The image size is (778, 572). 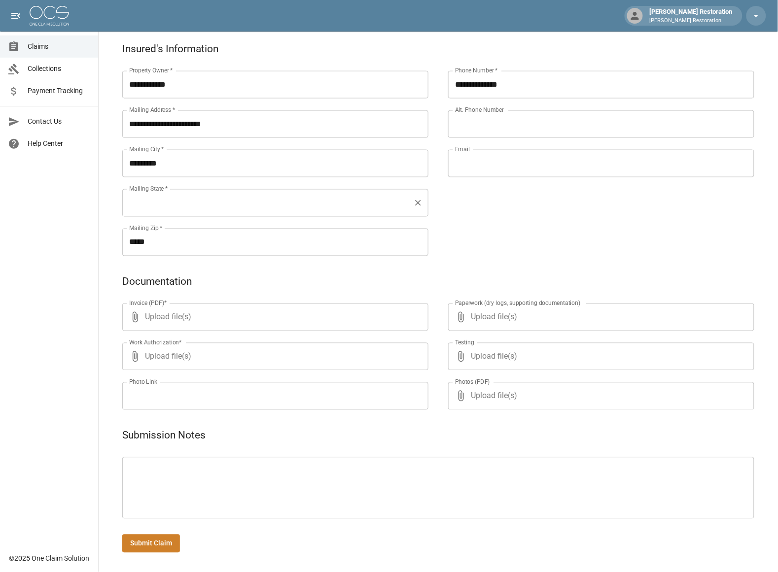 What do you see at coordinates (59, 143) in the screenshot?
I see `span: Help Center` at bounding box center [59, 143].